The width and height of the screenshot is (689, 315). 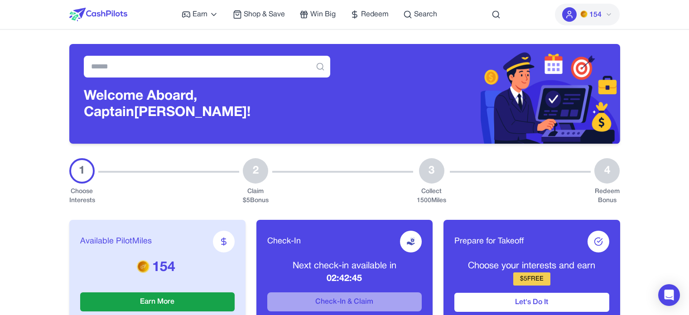 What do you see at coordinates (157, 302) in the screenshot?
I see `button: Earn More` at bounding box center [157, 302].